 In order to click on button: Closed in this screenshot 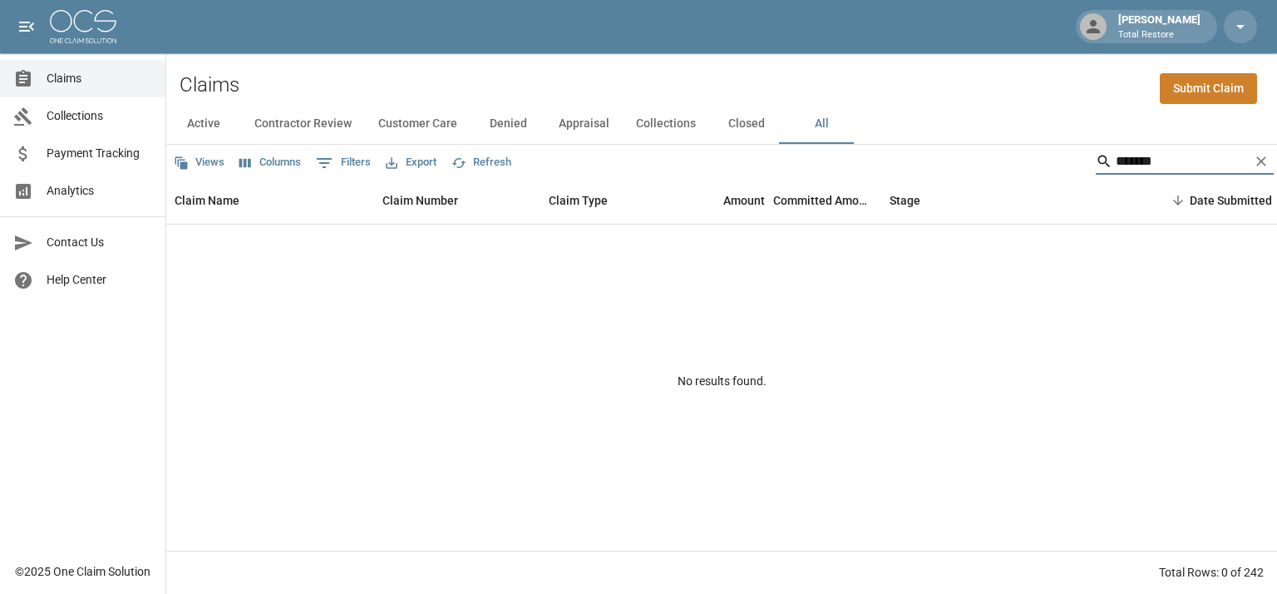, I will do `click(747, 124)`.